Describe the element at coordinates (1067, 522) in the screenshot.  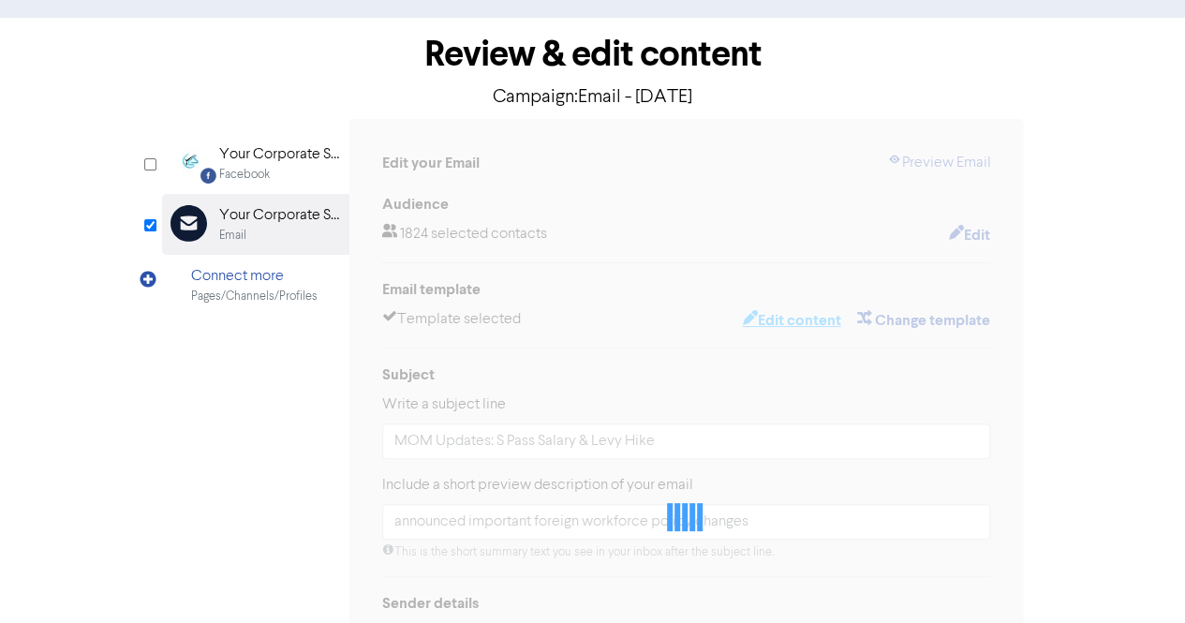
I see `div: Chat Widget` at that location.